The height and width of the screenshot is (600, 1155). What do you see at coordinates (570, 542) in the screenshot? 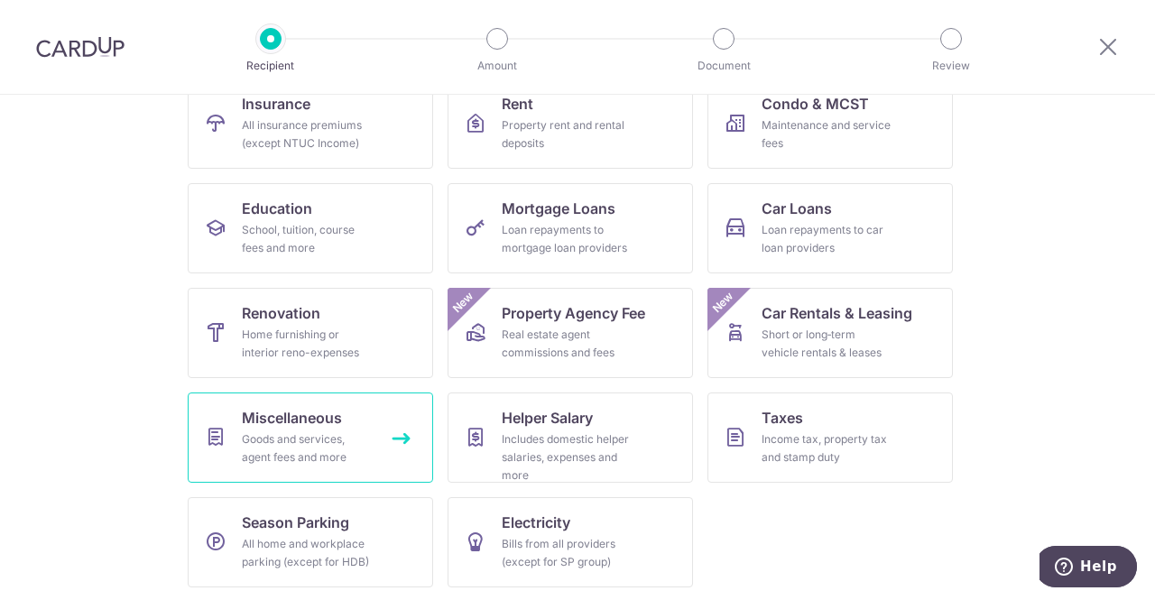
I see `a: ElectricityBills from all providers (except for SP group)` at bounding box center [570, 542].